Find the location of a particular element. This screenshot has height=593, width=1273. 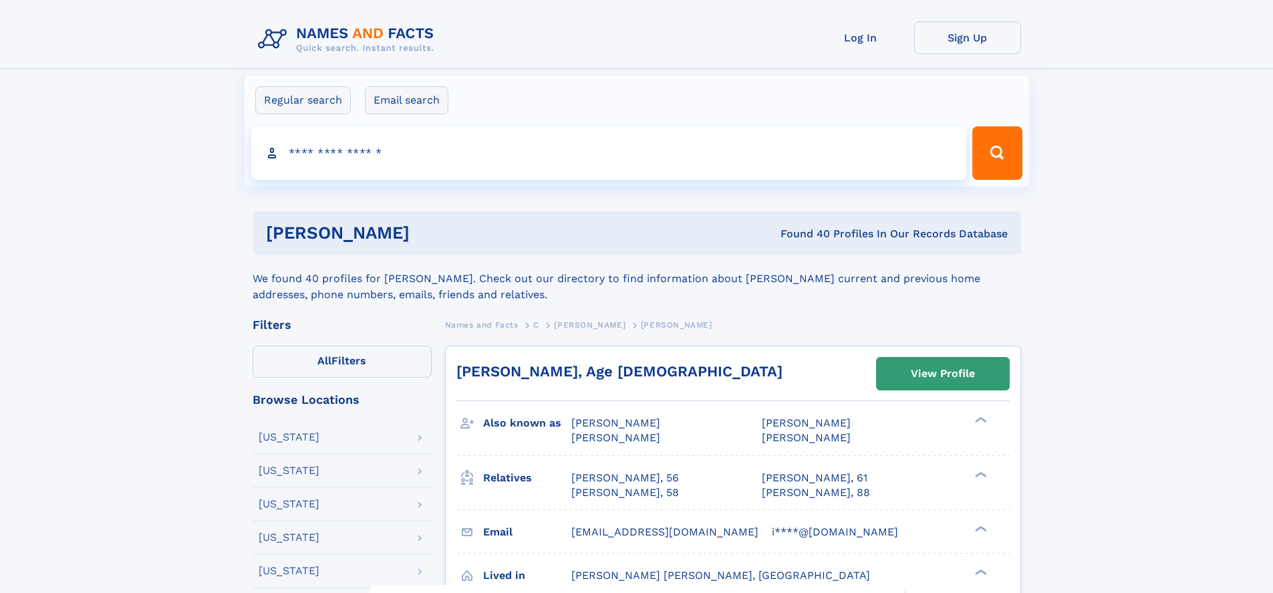

div: View Profile is located at coordinates (943, 373).